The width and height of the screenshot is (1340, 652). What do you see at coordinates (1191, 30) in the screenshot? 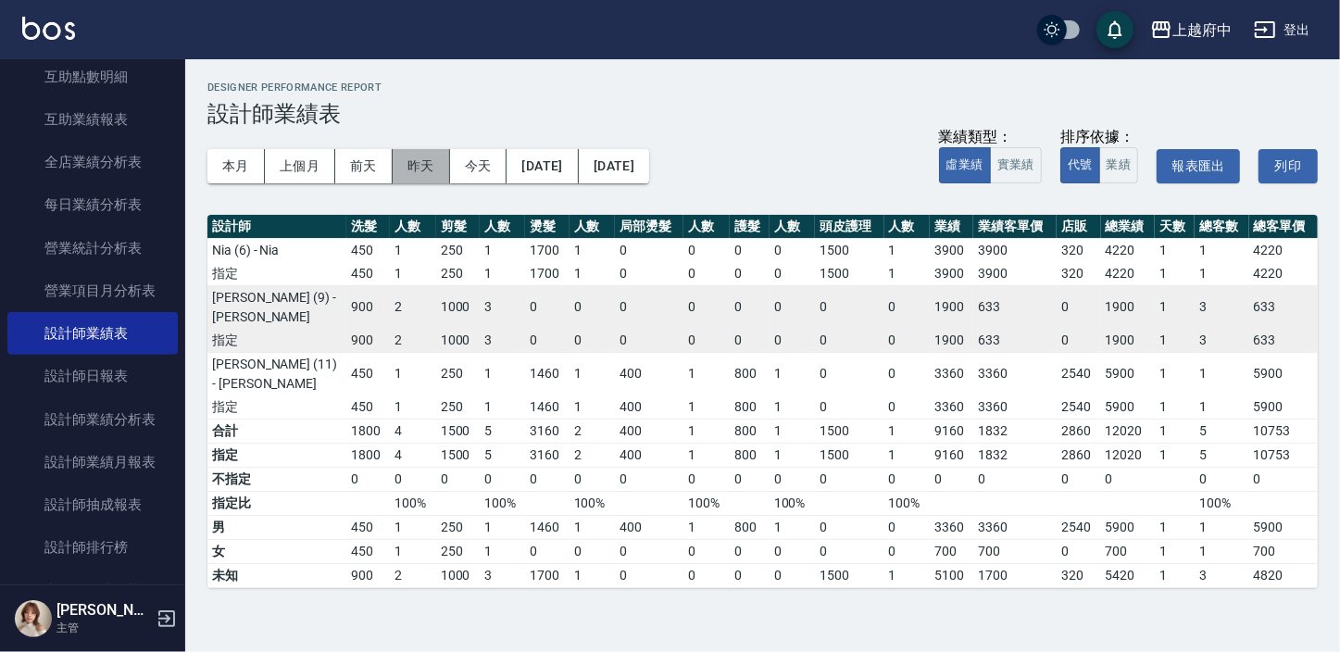
I see `button: 上越府中` at bounding box center [1191, 30].